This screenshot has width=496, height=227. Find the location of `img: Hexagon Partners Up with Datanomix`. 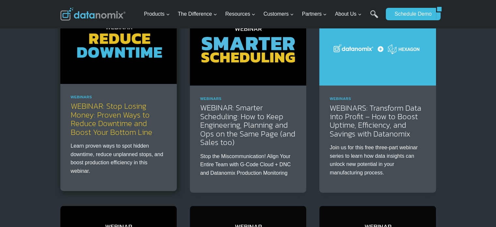

img: Hexagon Partners Up with Datanomix is located at coordinates (378, 47).